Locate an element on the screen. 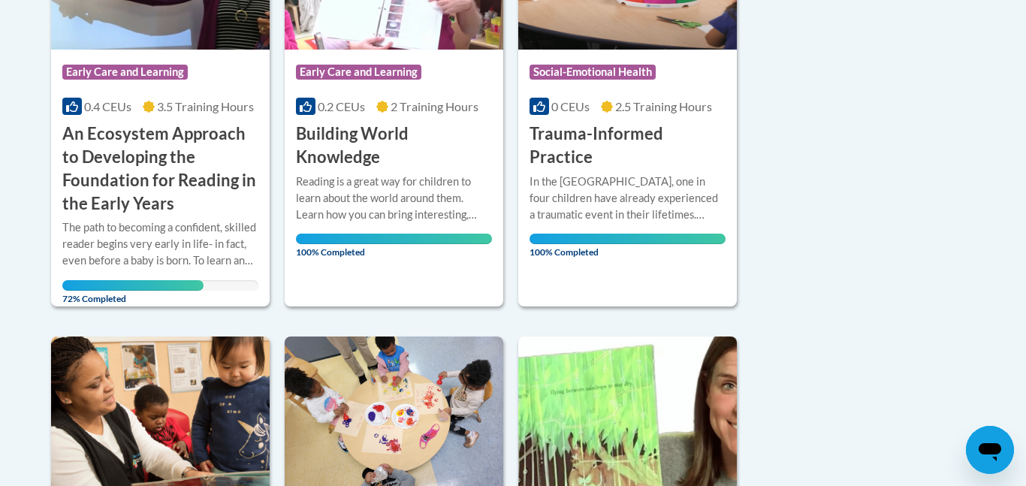 Image resolution: width=1026 pixels, height=486 pixels. div: Reading is a great way for children to learn about the world around them. Learn how you can bring... is located at coordinates (394, 198).